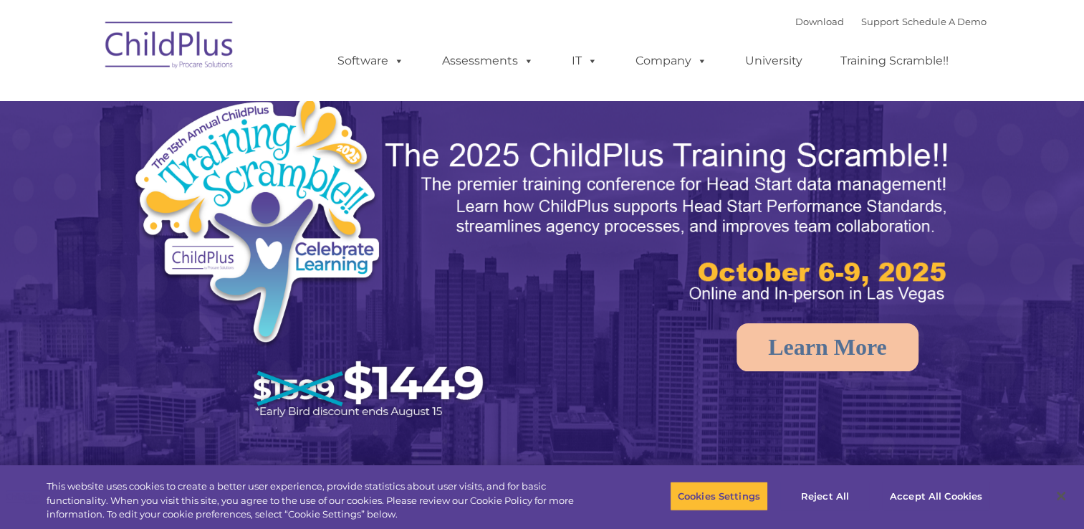  Describe the element at coordinates (221, 100) in the screenshot. I see `span: Last name` at that location.